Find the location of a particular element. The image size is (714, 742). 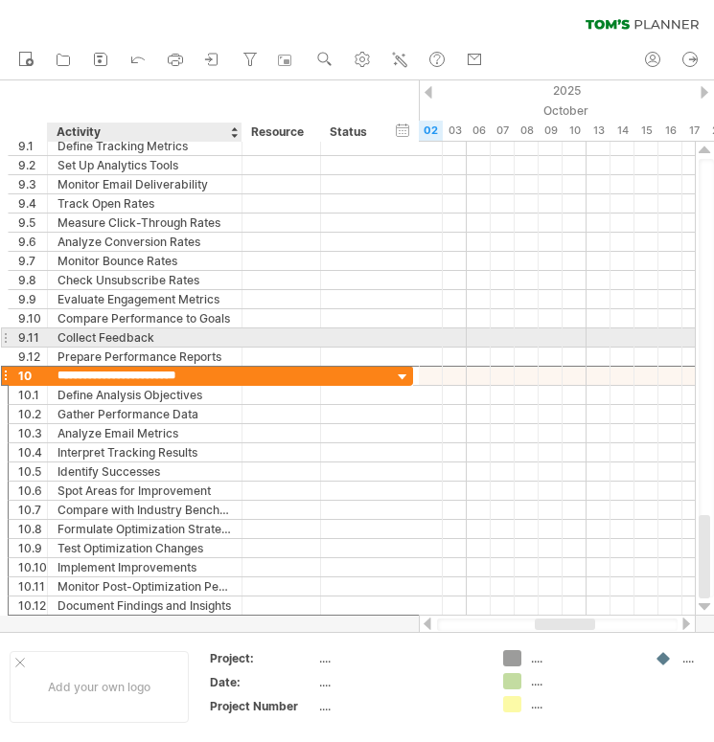

div: 9.10 is located at coordinates (33, 318).